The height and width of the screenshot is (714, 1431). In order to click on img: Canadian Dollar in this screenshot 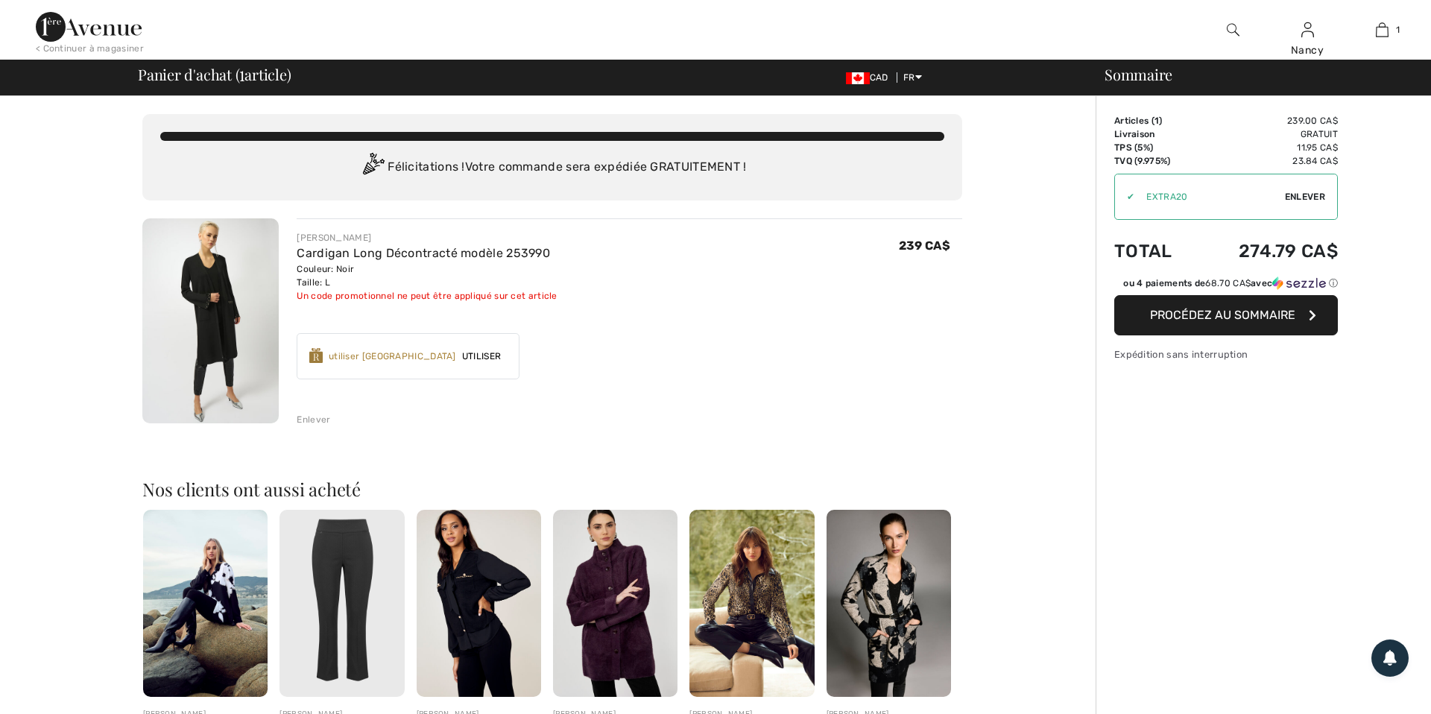, I will do `click(858, 78)`.